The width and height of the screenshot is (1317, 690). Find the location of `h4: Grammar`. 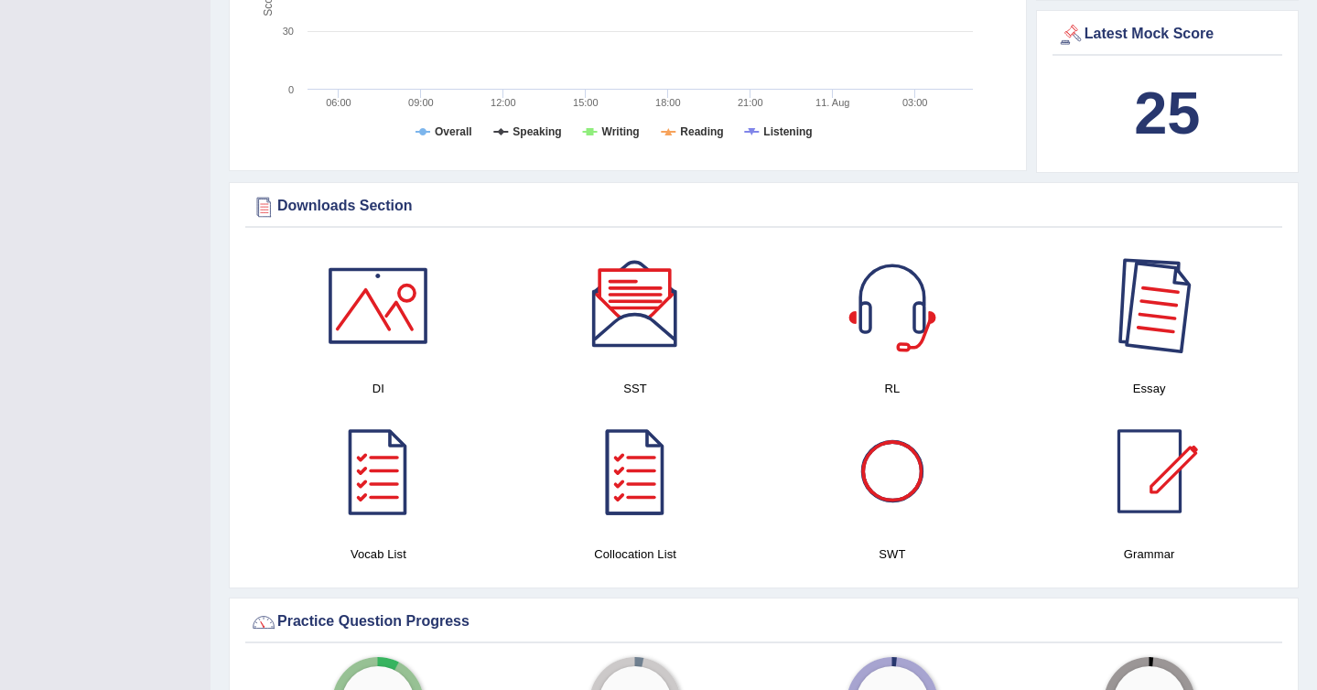

h4: Grammar is located at coordinates (1149, 554).